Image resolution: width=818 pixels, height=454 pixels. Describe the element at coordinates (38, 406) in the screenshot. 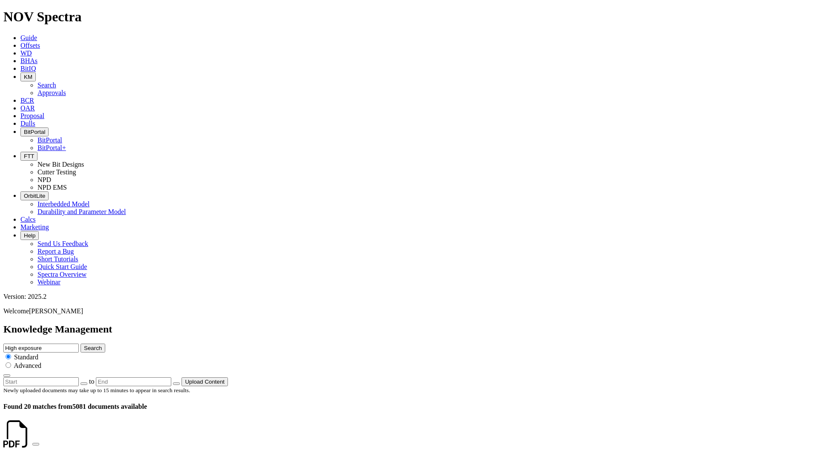

I see `span: Found 20 matches from` at that location.